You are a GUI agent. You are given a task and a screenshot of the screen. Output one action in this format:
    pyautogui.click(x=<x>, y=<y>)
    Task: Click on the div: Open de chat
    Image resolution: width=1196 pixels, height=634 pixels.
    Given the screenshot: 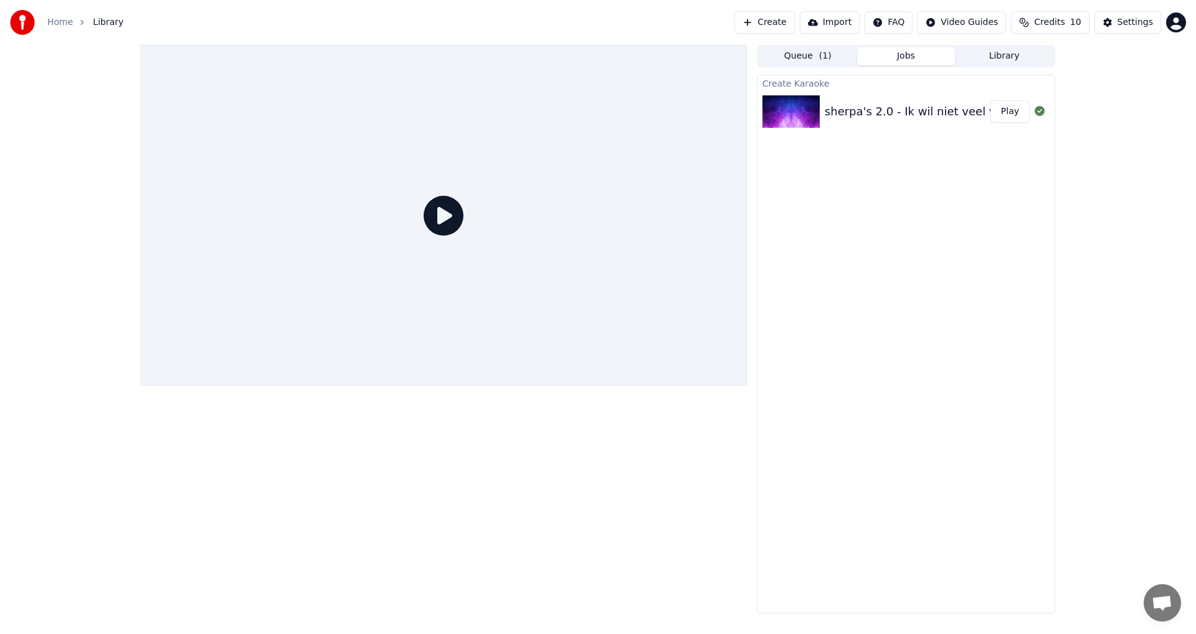 What is the action you would take?
    pyautogui.click(x=1162, y=602)
    